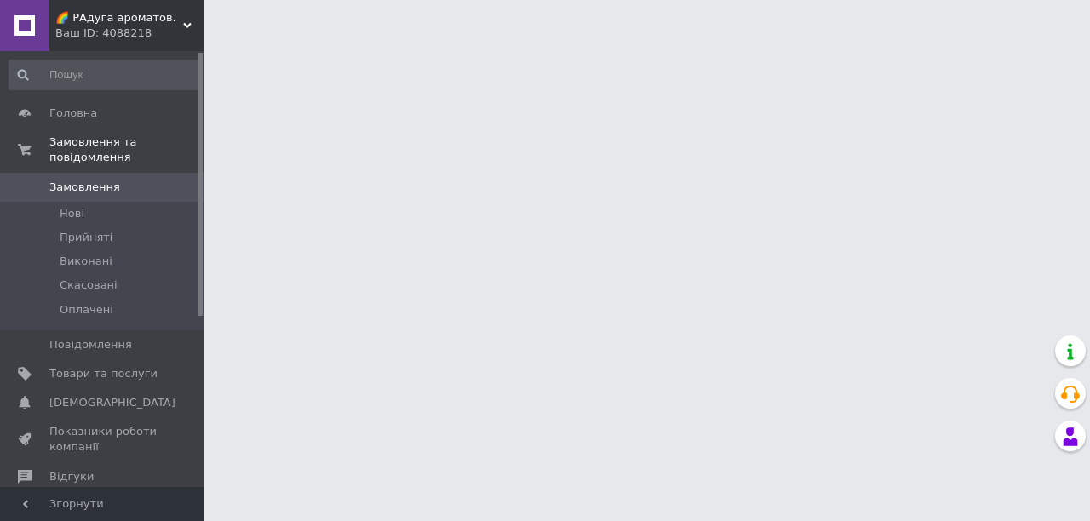 Image resolution: width=1090 pixels, height=521 pixels. I want to click on span: Головна, so click(73, 113).